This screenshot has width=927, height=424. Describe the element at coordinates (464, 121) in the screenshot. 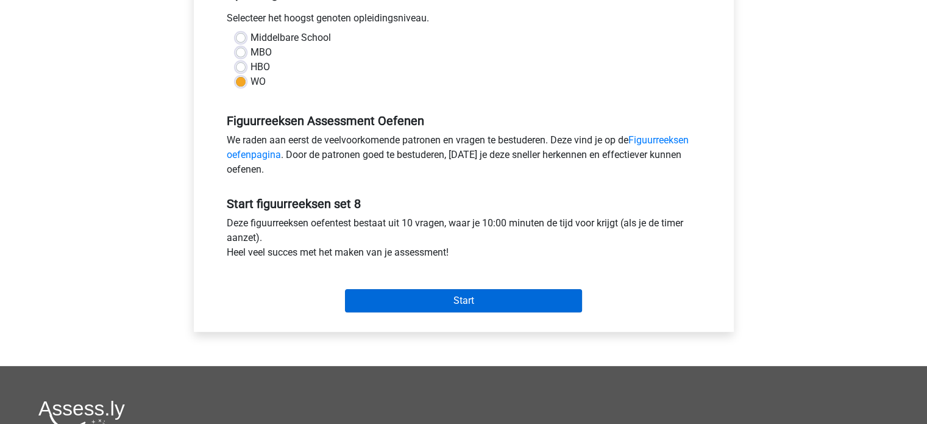

I see `h5: Figuurreeksen Assessment Oefenen` at that location.